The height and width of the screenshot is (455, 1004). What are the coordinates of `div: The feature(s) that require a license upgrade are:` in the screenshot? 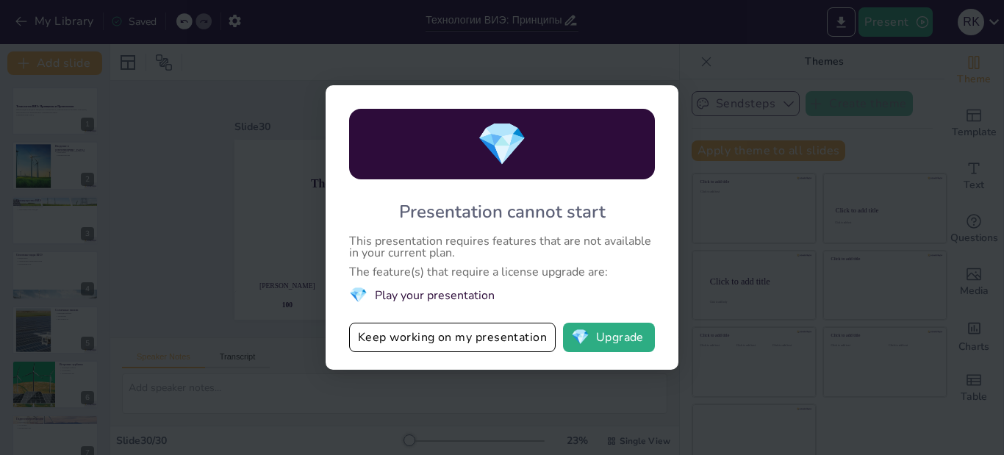 It's located at (502, 272).